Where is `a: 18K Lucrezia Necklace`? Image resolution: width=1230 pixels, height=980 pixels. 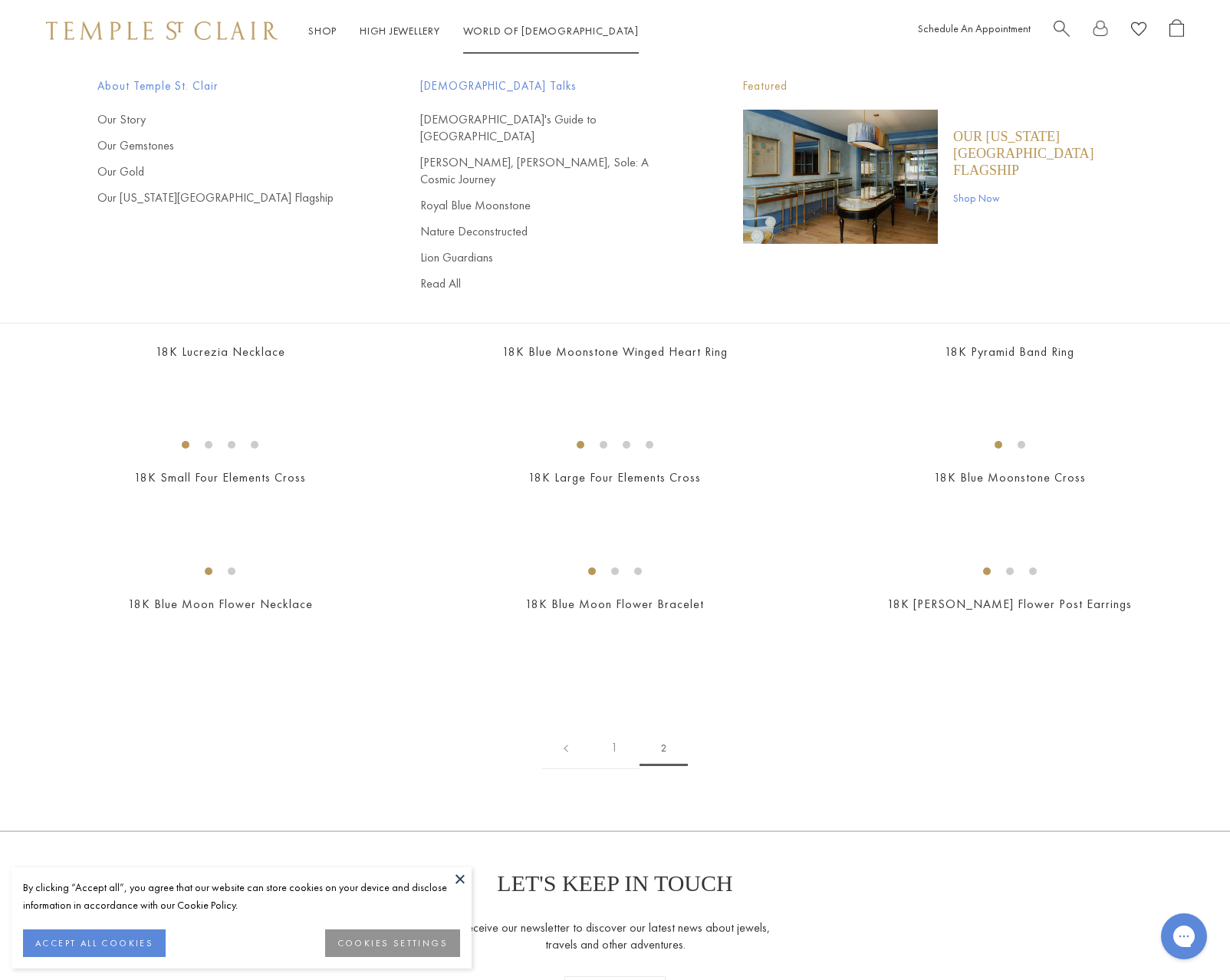
a: 18K Lucrezia Necklace is located at coordinates (220, 351).